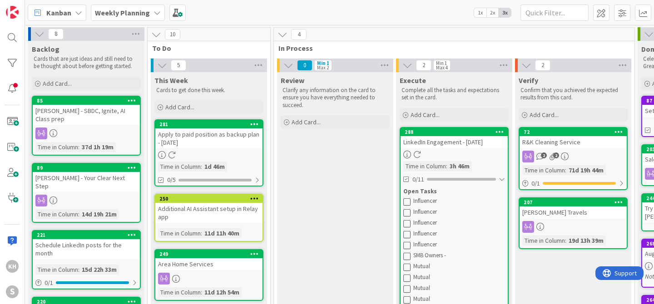  What do you see at coordinates (214, 167) in the screenshot?
I see `div: 1d 46m` at bounding box center [214, 167].